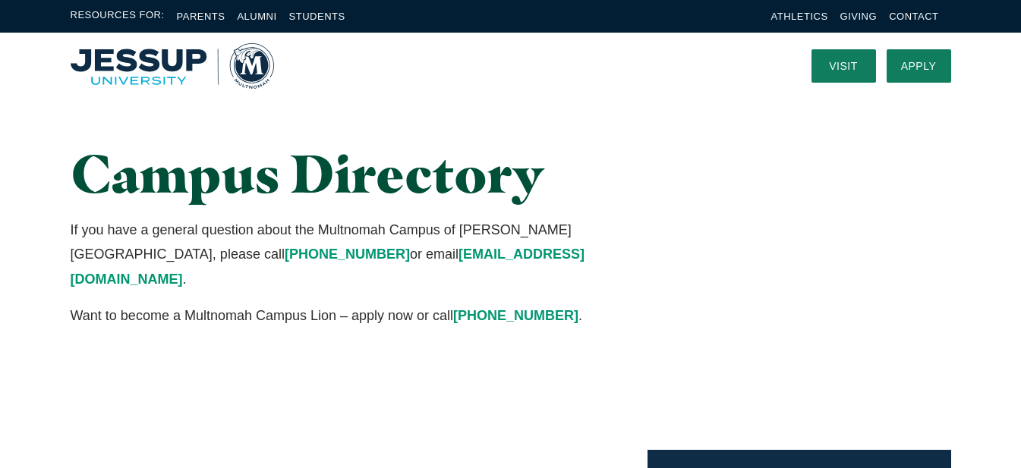 This screenshot has height=468, width=1021. What do you see at coordinates (118, 16) in the screenshot?
I see `span: Resources For:` at bounding box center [118, 16].